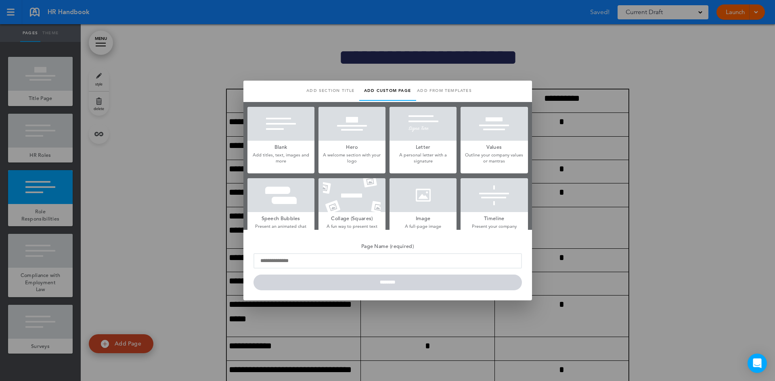  Describe the element at coordinates (281, 230) in the screenshot. I see `p: Present an animated chat conversation` at that location.